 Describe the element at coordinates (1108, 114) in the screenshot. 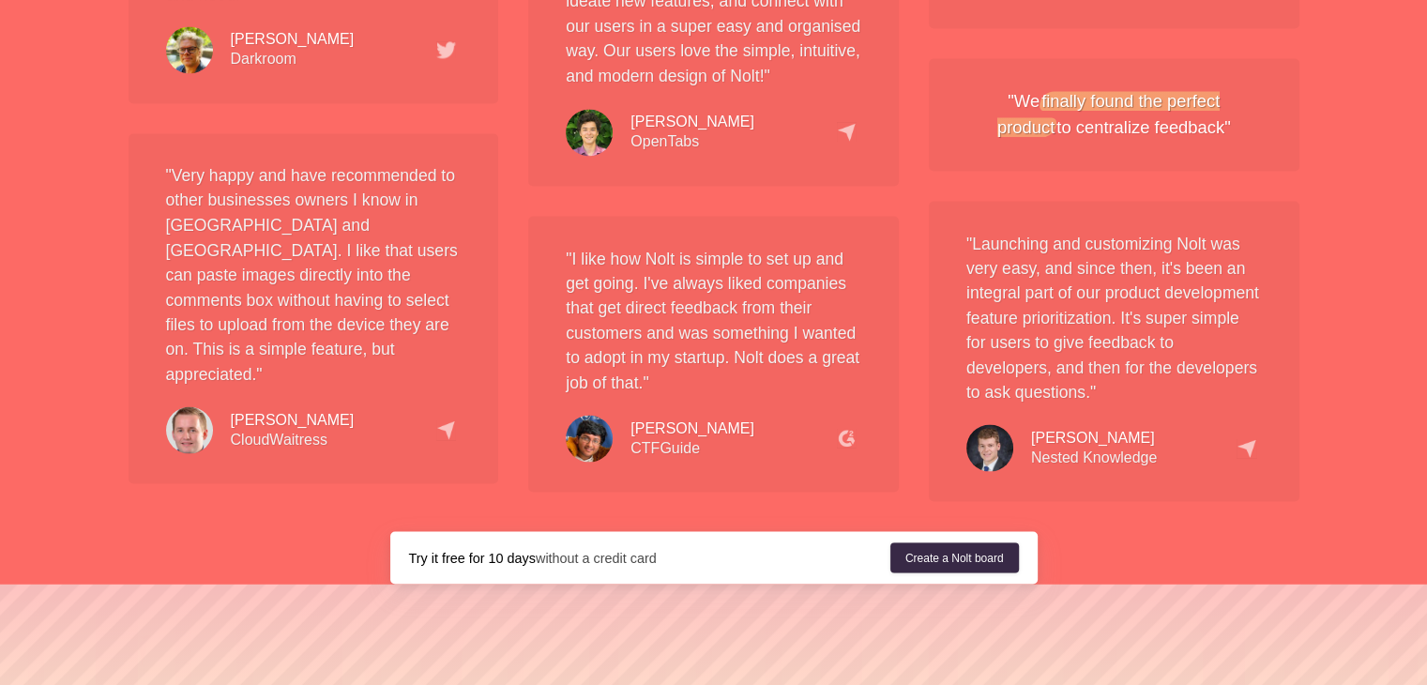

I see `em: finally found the perfect product` at that location.